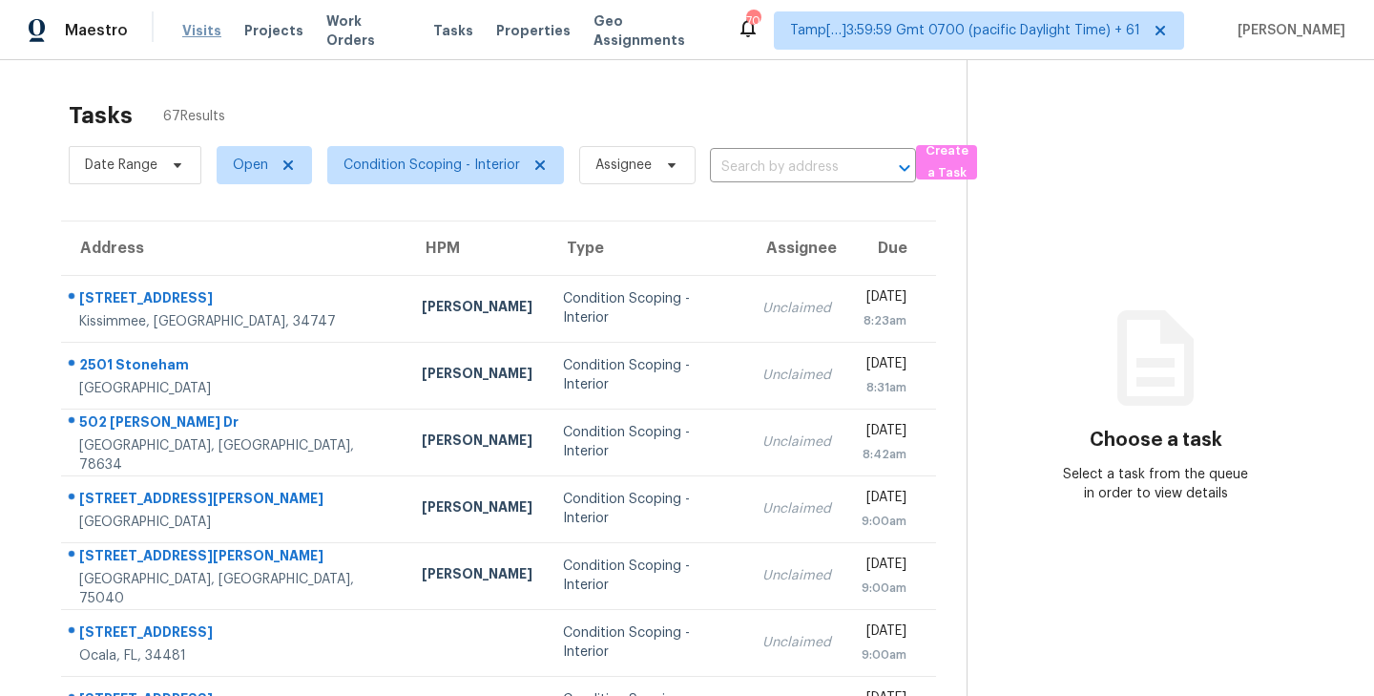  What do you see at coordinates (1155, 484) in the screenshot?
I see `div: Select a task from the queue in order to view details` at bounding box center [1155, 484].